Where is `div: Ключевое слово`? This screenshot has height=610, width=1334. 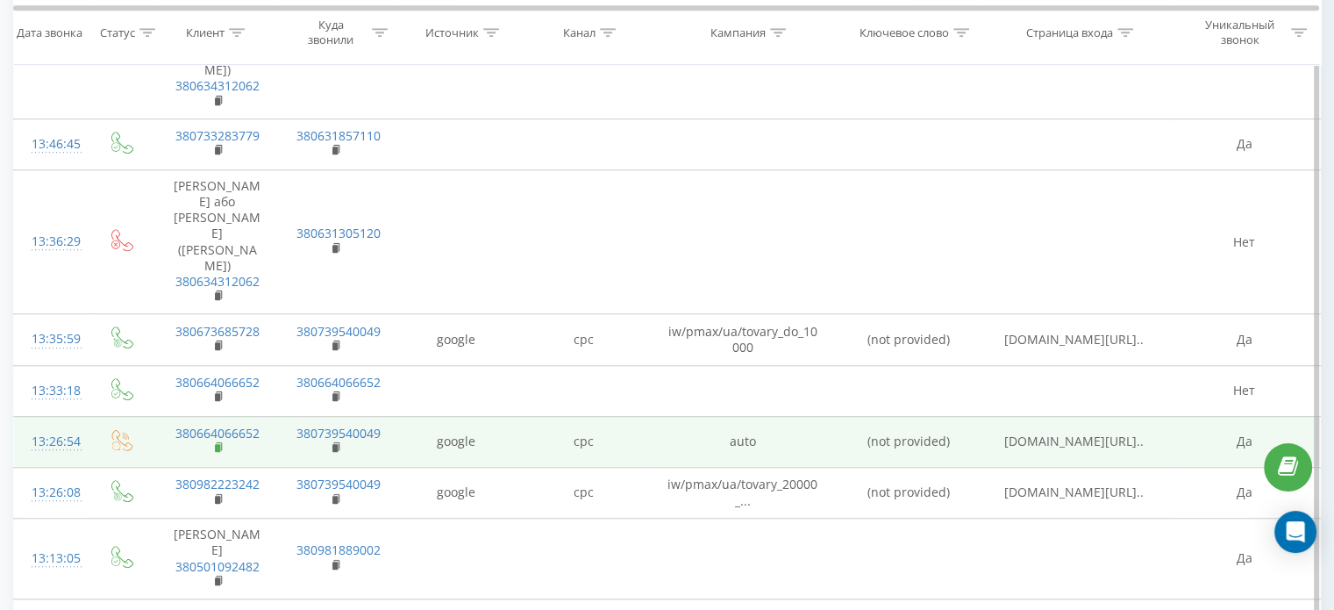 div: Ключевое слово is located at coordinates (904, 32).